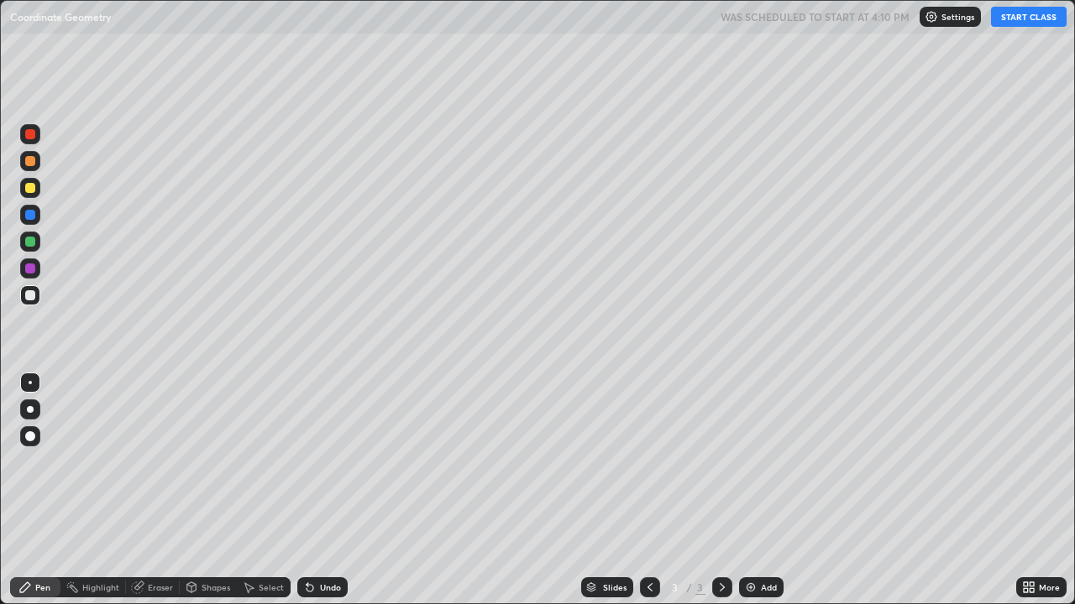 This screenshot has height=604, width=1075. Describe the element at coordinates (216, 588) in the screenshot. I see `div: Shapes` at that location.